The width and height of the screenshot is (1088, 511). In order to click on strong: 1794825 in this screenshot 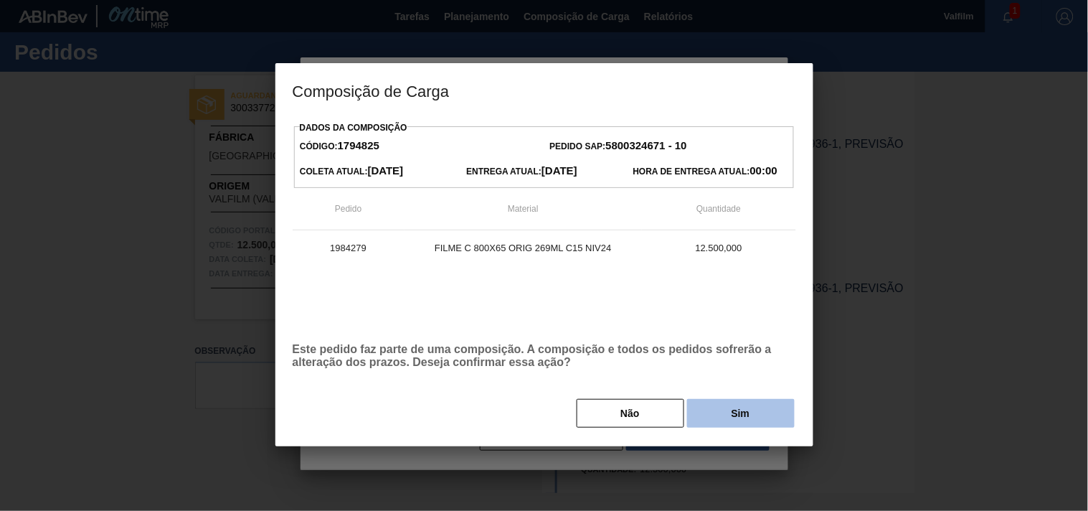, I will do `click(359, 145)`.